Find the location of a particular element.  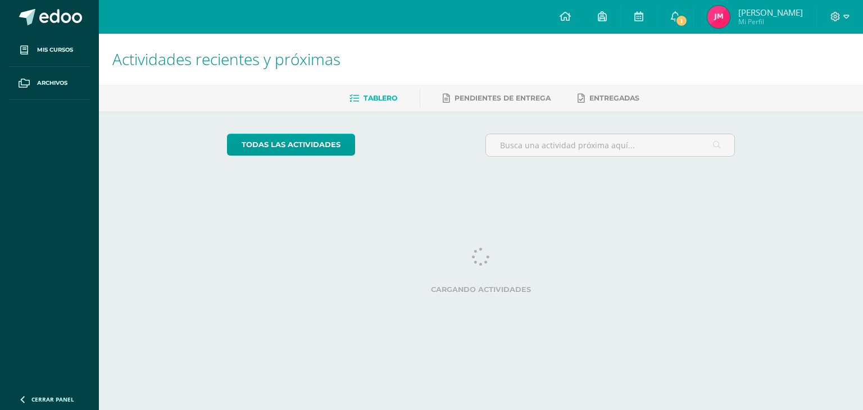

span: Tablero is located at coordinates (380, 98).